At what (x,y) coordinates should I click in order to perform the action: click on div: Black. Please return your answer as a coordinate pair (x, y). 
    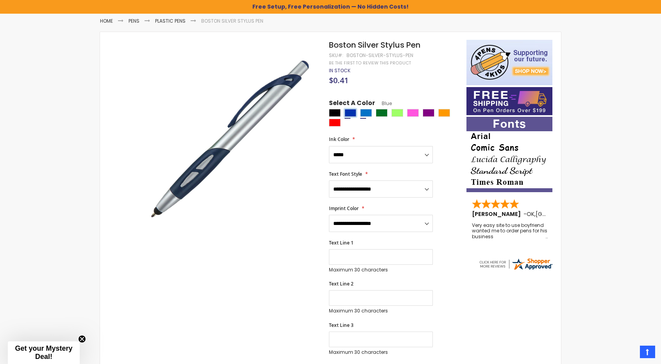
    Looking at the image, I should click on (335, 113).